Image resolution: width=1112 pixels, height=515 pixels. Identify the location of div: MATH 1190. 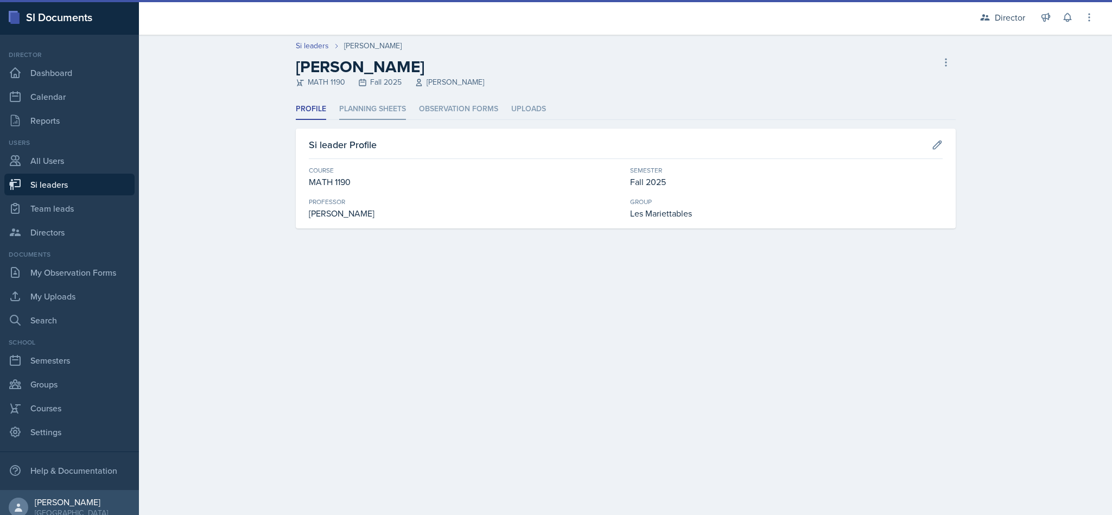
(465, 182).